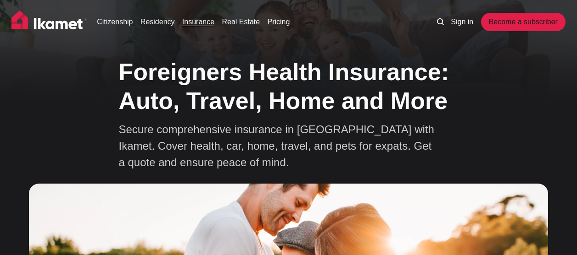 Image resolution: width=577 pixels, height=255 pixels. I want to click on a: Pricing, so click(278, 22).